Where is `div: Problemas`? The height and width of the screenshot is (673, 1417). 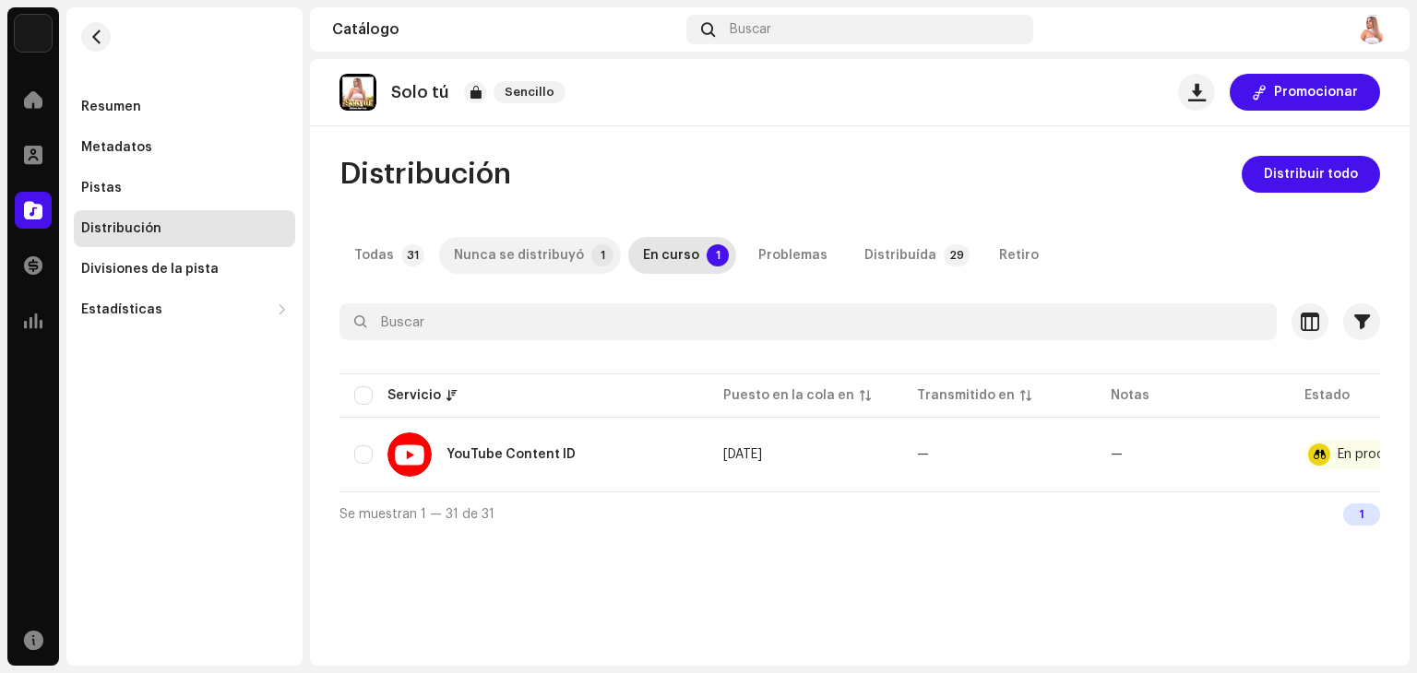 div: Problemas is located at coordinates (792, 256).